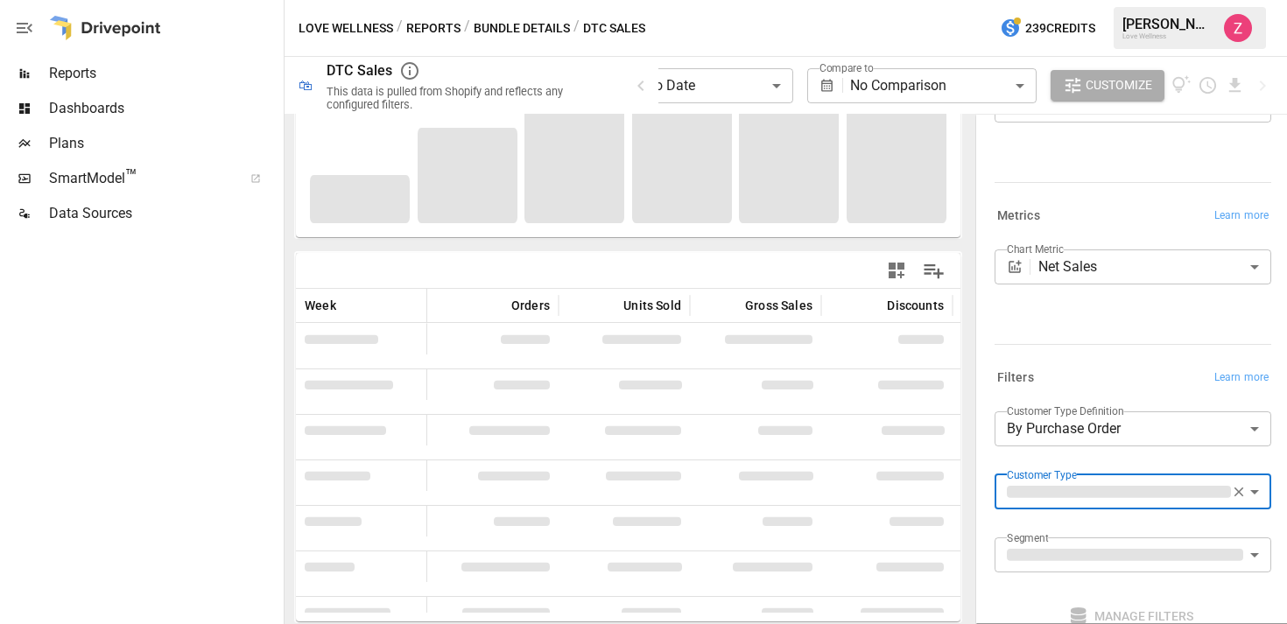  Describe the element at coordinates (531, 306) in the screenshot. I see `span: Orders` at that location.